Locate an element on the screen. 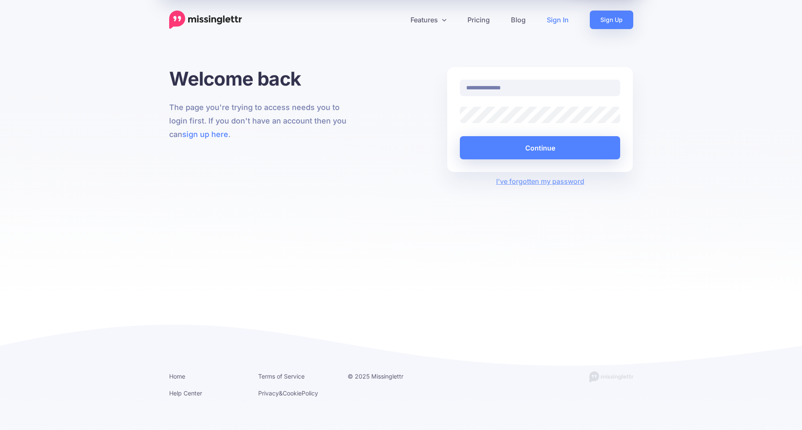  a: sign up here is located at coordinates (205, 134).